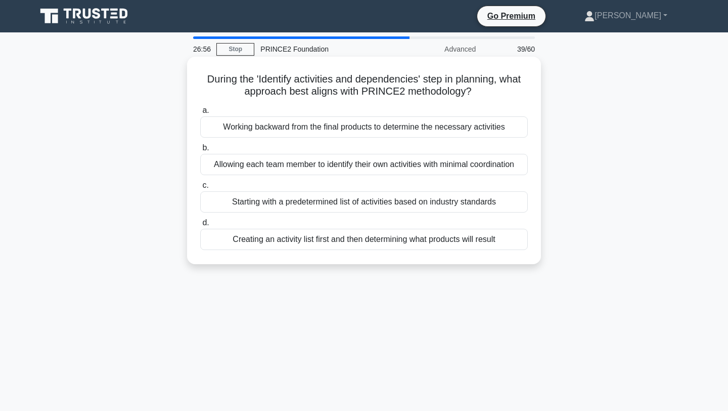 This screenshot has height=411, width=728. What do you see at coordinates (202, 49) in the screenshot?
I see `div: 26:56` at bounding box center [202, 49].